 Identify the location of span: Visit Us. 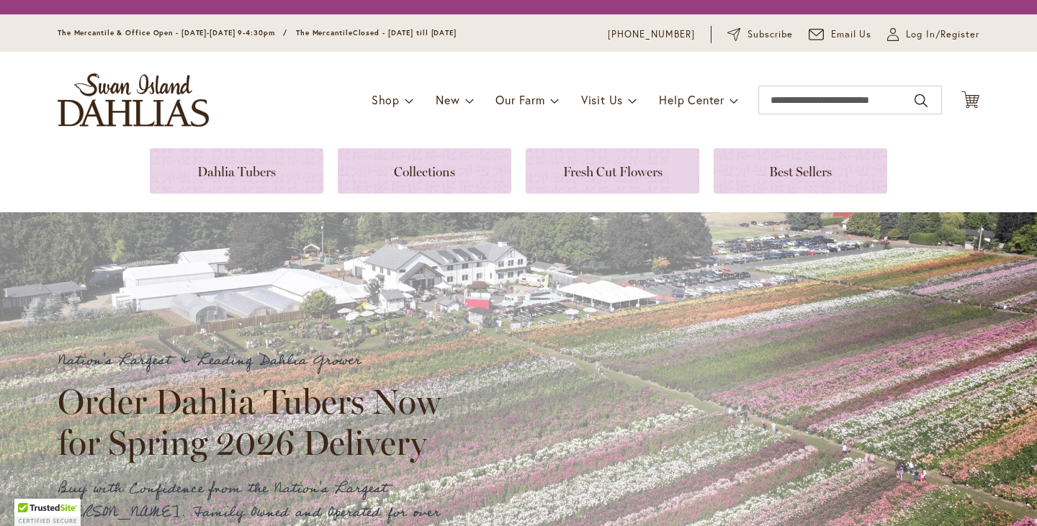
(602, 99).